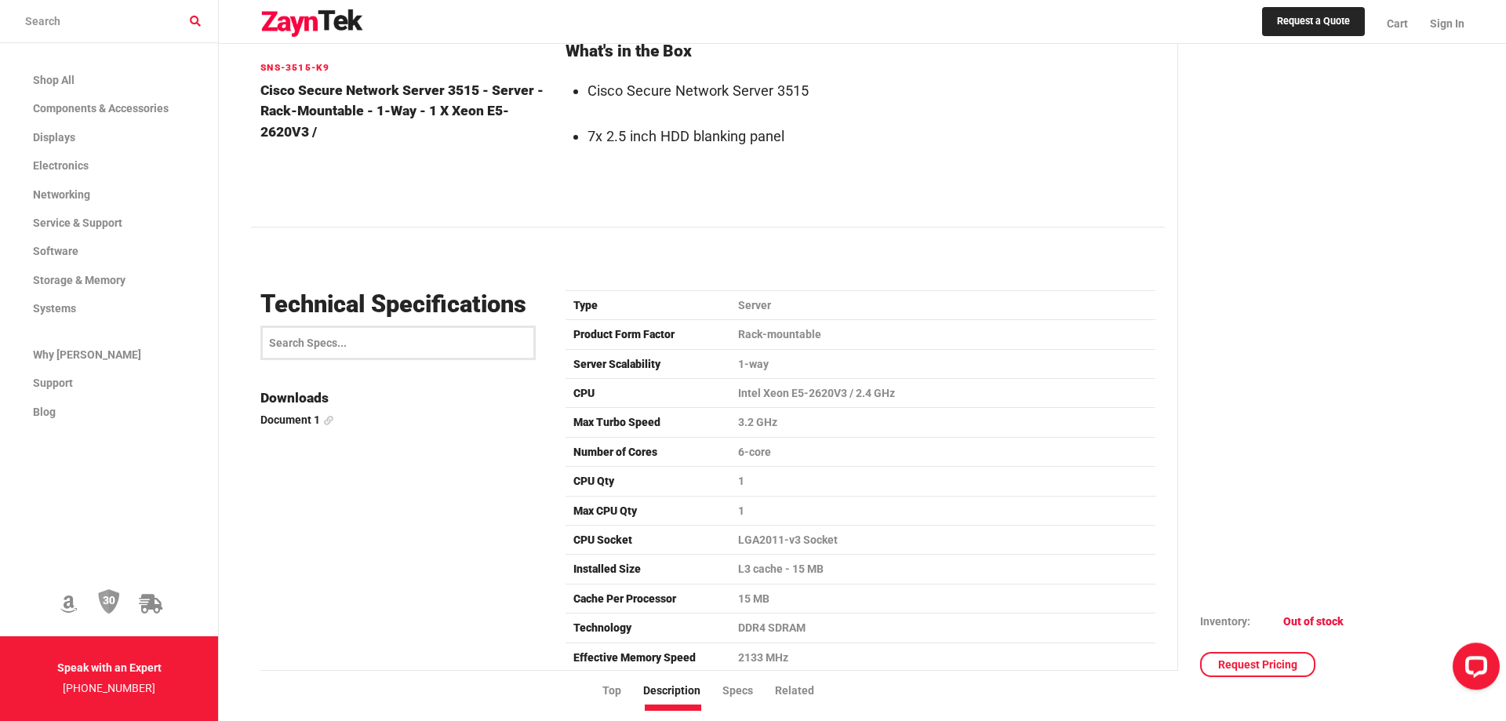 Image resolution: width=1506 pixels, height=721 pixels. I want to click on td: Product Form Factor, so click(648, 334).